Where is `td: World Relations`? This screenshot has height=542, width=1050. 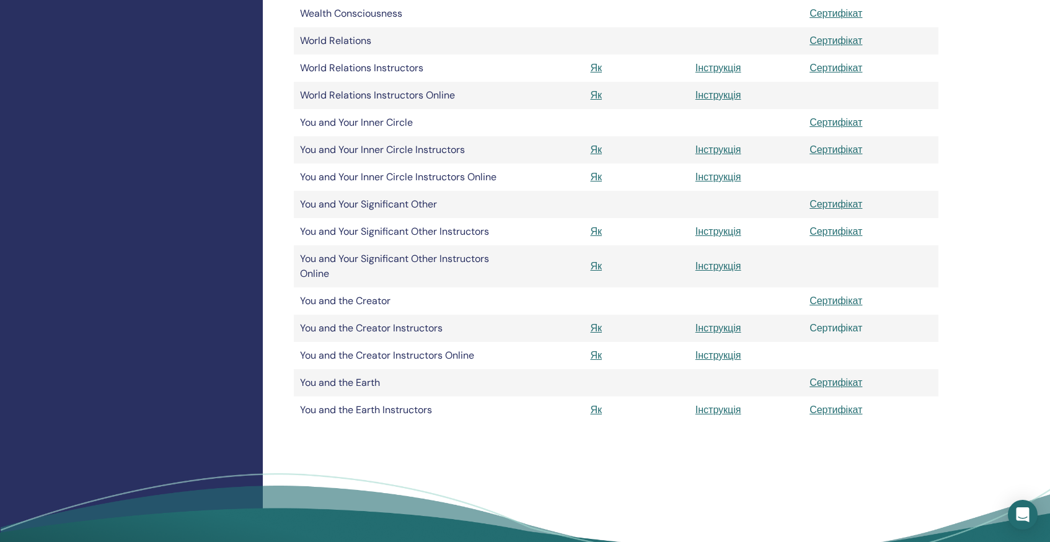
td: World Relations is located at coordinates (405, 41).